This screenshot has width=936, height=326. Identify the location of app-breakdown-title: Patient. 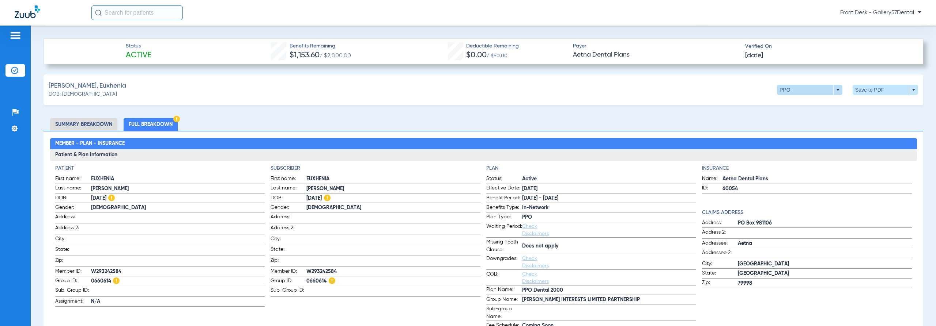
(160, 168).